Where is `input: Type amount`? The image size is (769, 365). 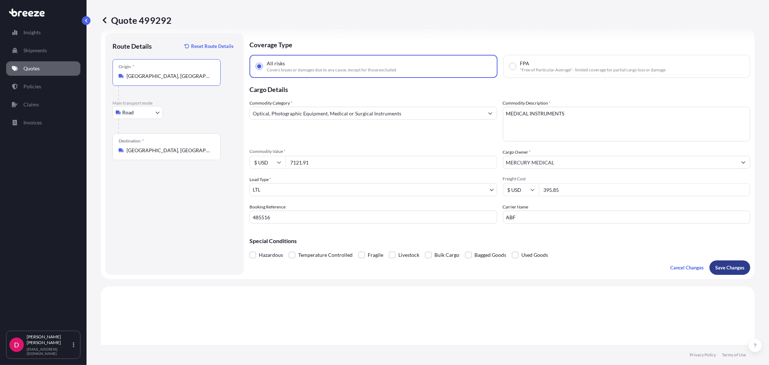
input: Type amount is located at coordinates (391, 162).